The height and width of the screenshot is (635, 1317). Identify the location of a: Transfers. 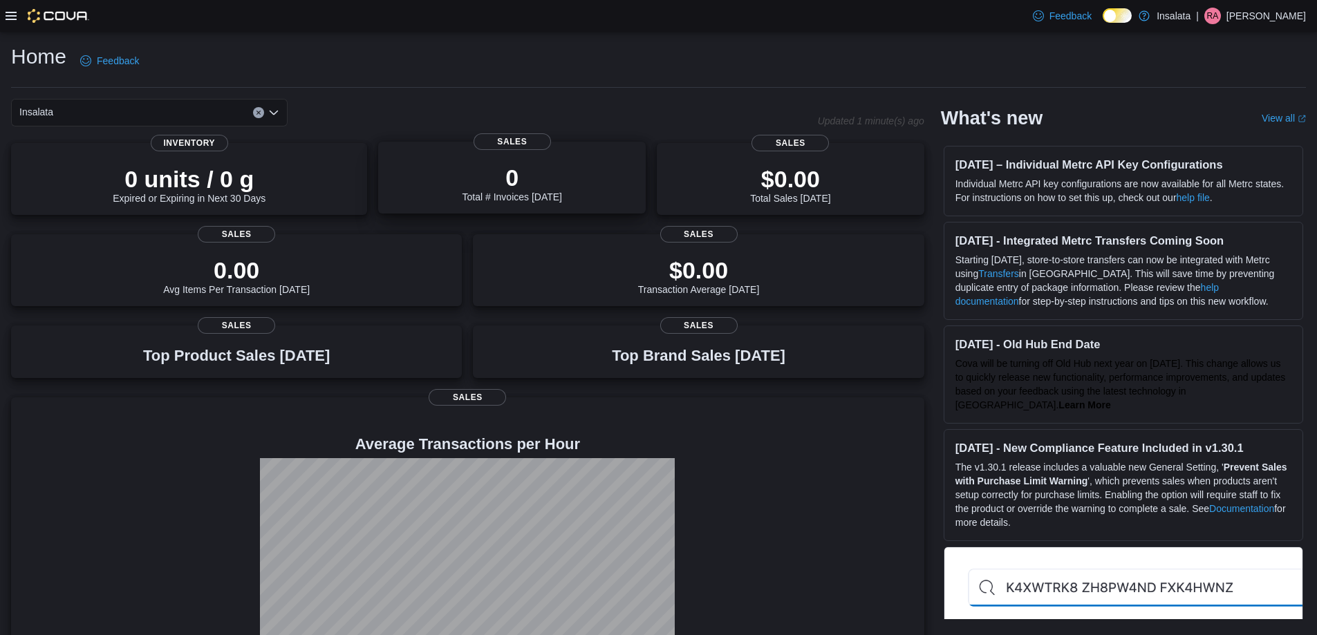
(998, 274).